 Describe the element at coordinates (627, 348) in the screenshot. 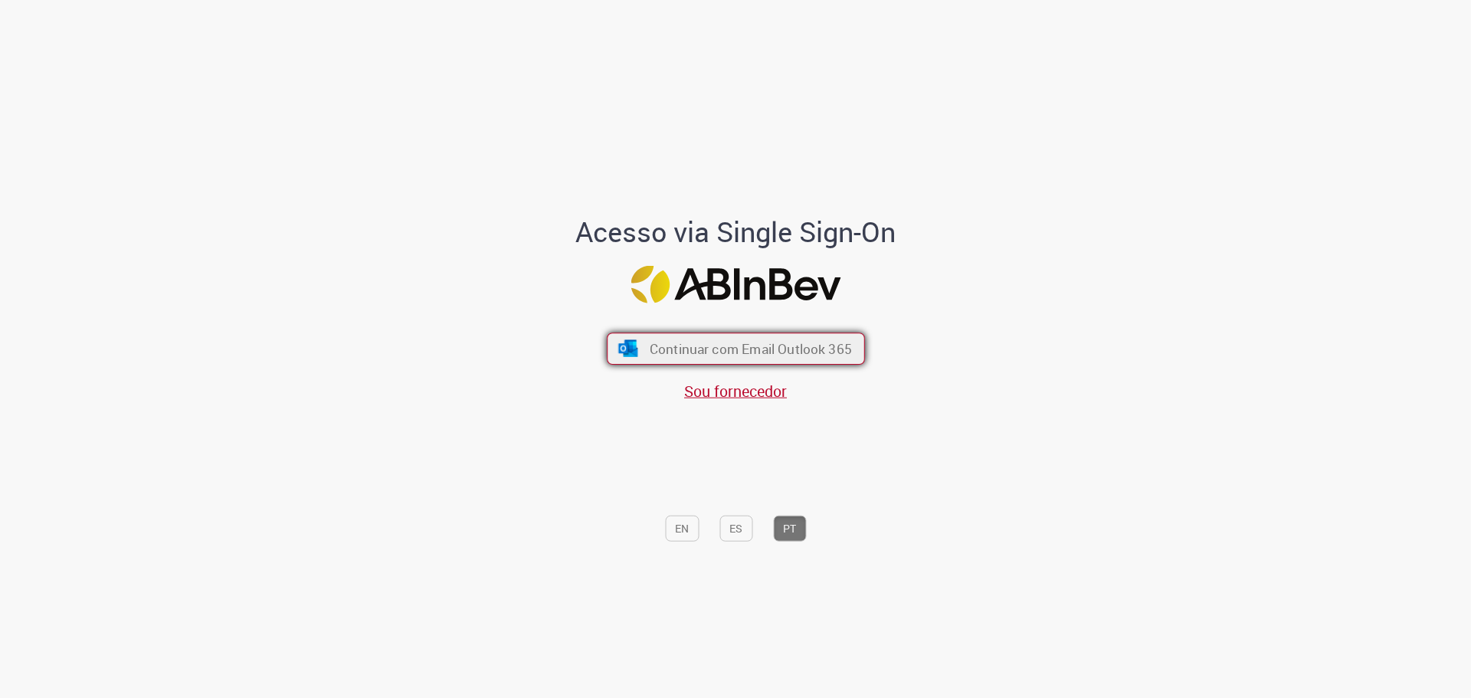

I see `img: ícone Azure/Microsoft 360` at that location.